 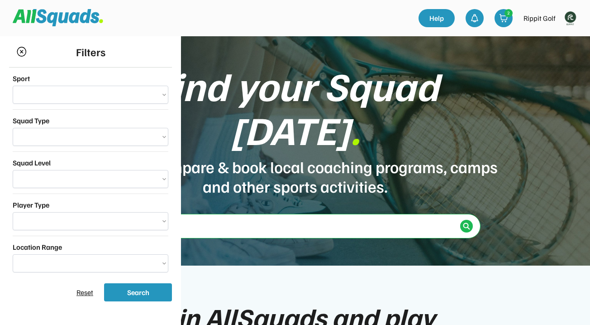 I want to click on div: Browse, compare & book local coaching programs, camps and other sports activities., so click(x=295, y=176).